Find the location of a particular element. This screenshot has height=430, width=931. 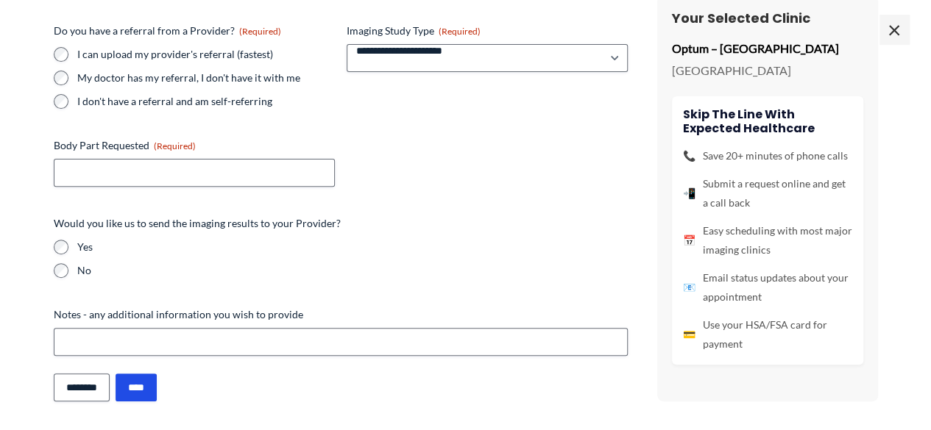

label: Yes is located at coordinates (352, 247).